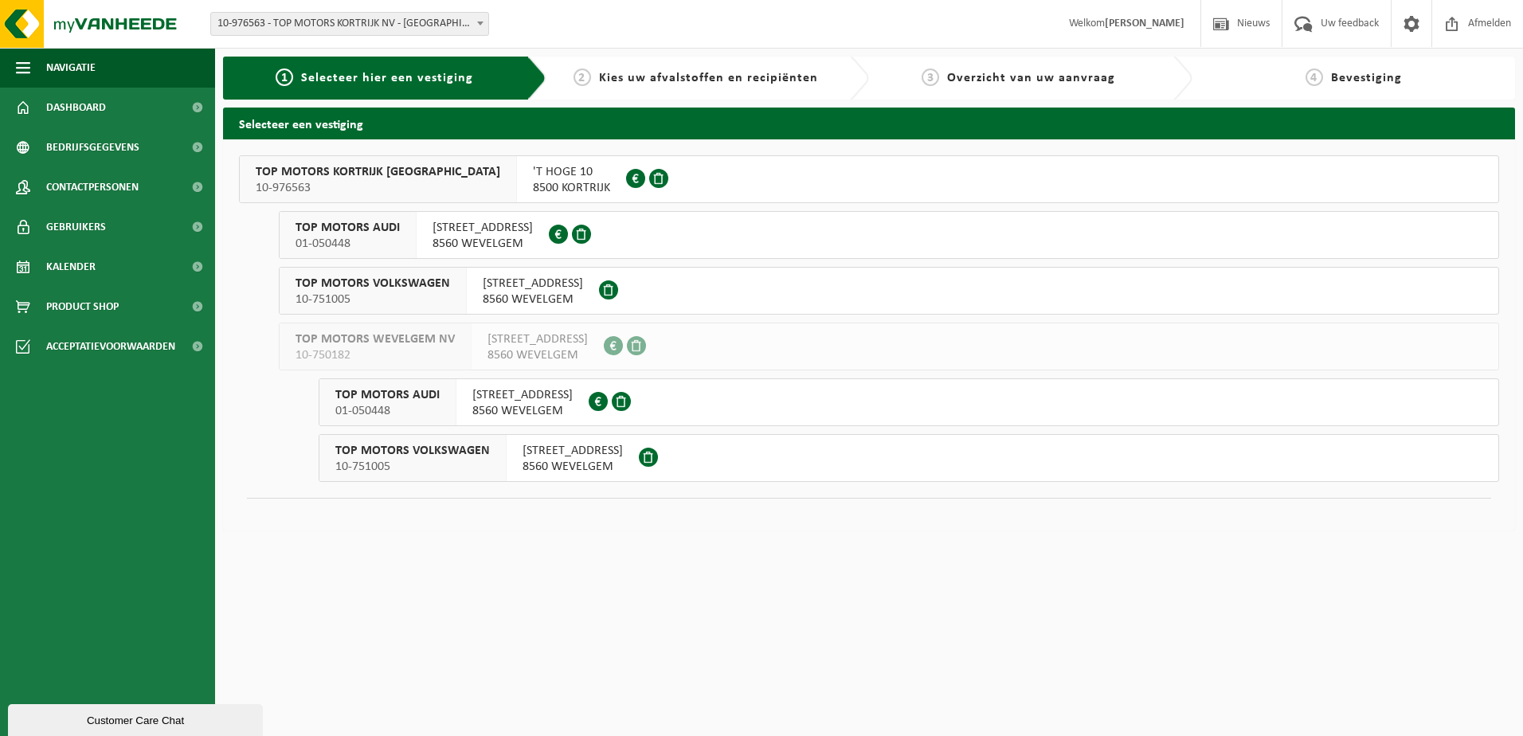  What do you see at coordinates (76, 108) in the screenshot?
I see `span: Dashboard` at bounding box center [76, 108].